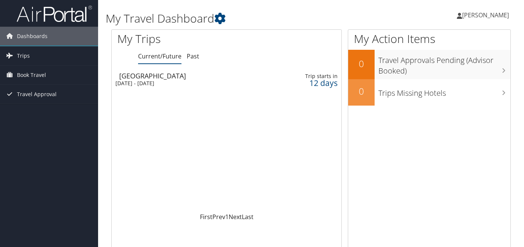 Image resolution: width=524 pixels, height=247 pixels. I want to click on h1: My Action Items, so click(429, 39).